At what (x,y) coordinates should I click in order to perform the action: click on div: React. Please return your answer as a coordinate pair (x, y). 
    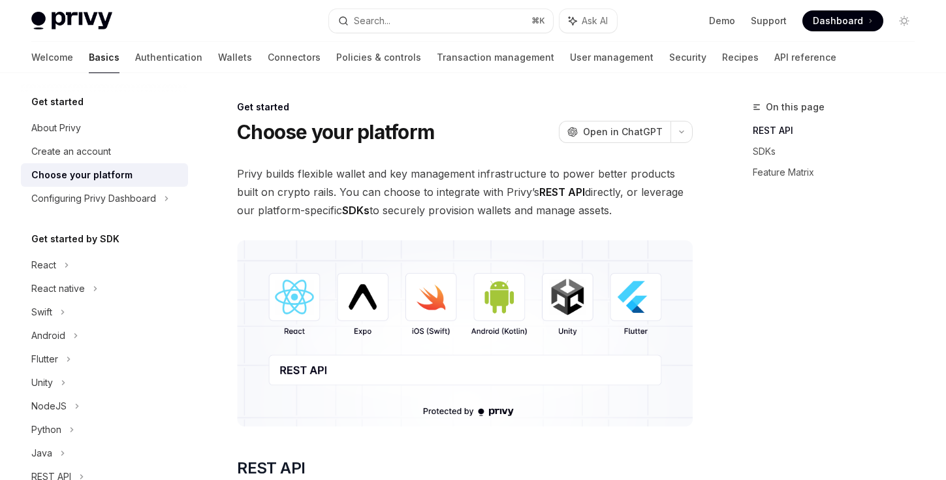
    Looking at the image, I should click on (44, 265).